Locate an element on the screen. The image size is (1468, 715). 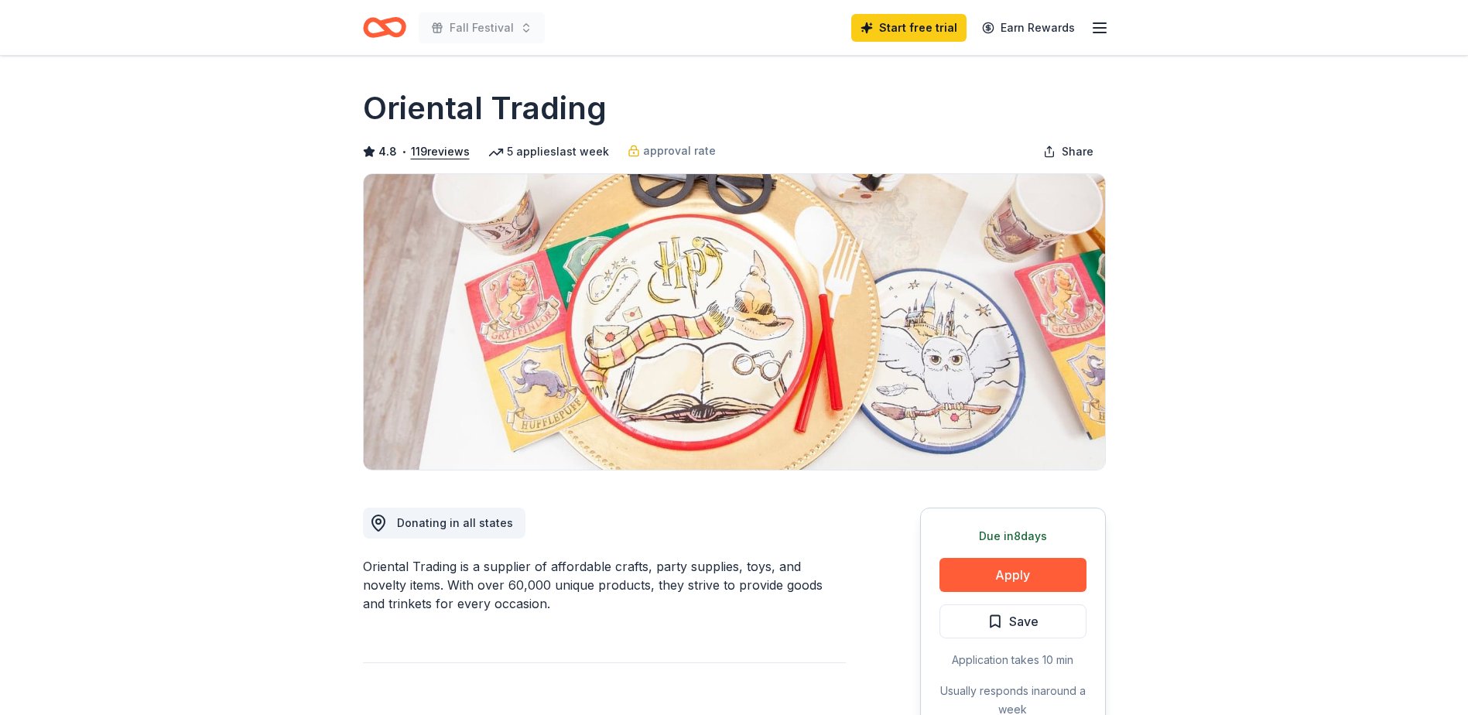
div: 5 applies last week is located at coordinates (549, 152).